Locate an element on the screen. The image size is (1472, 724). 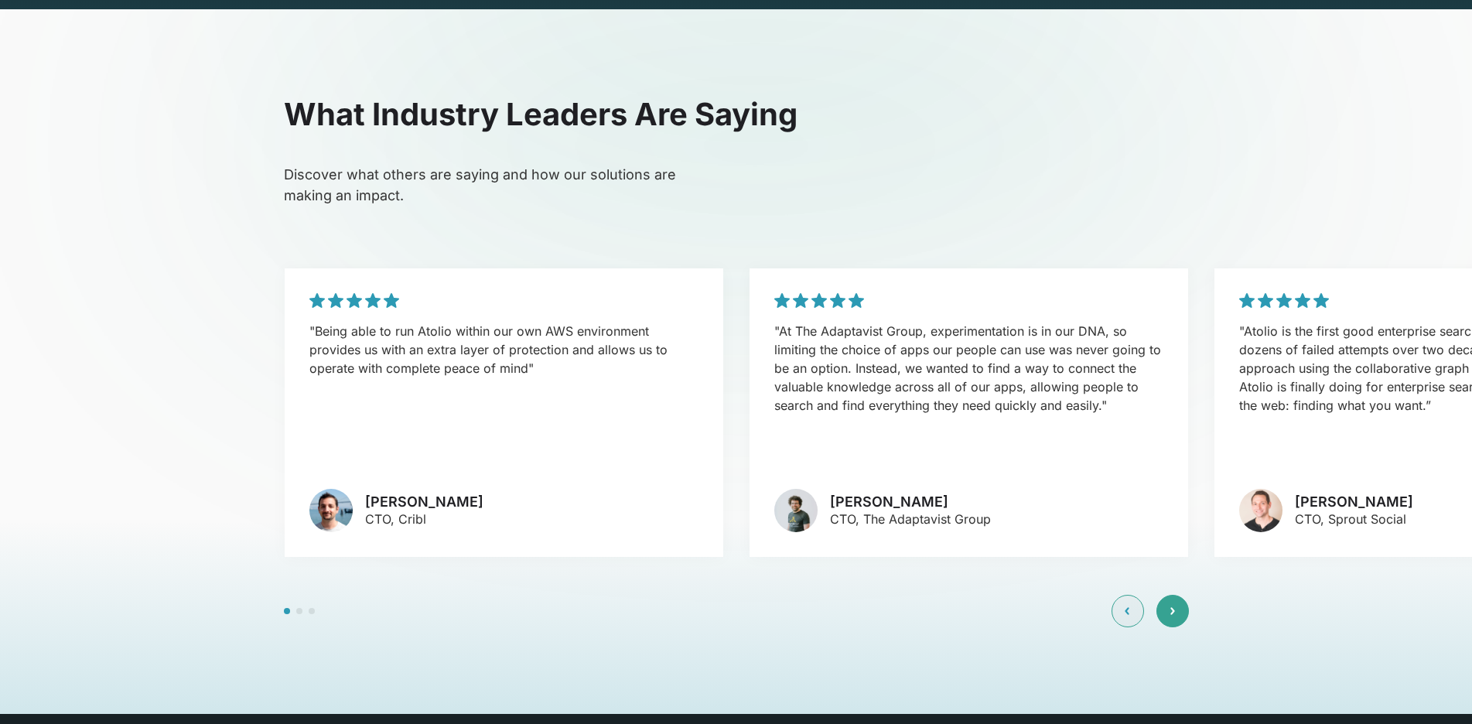
div: Chat Widget is located at coordinates (1433, 687).